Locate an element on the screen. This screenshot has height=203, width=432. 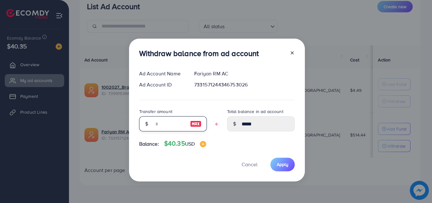
div: 7331571244346753026 is located at coordinates (244, 84).